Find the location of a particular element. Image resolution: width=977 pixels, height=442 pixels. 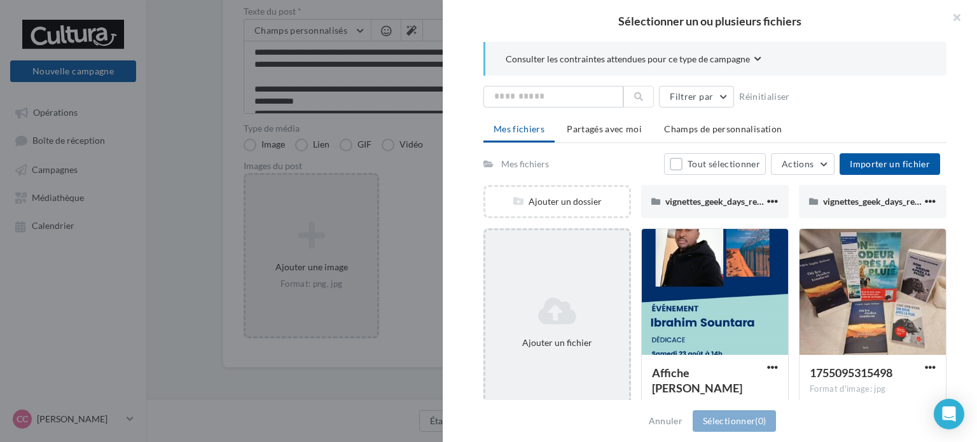

span: Affiche Ibrahim Sountara is located at coordinates (697, 380).